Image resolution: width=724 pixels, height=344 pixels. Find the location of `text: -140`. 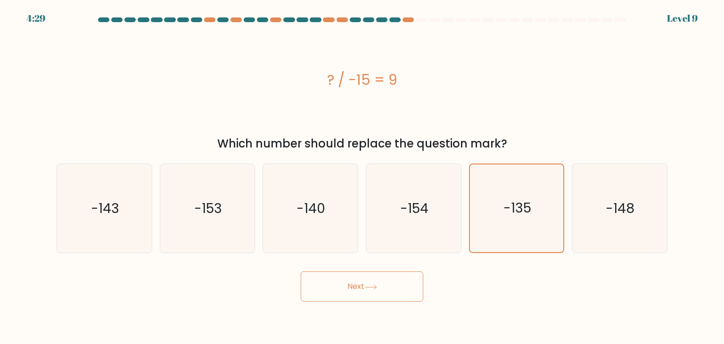

text: -140 is located at coordinates (311, 208).